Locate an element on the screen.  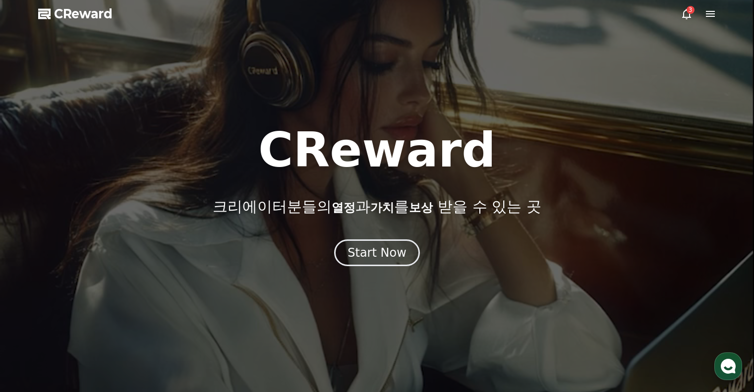
p: 크리에이터분들의 과 를 받을 수 있는 곳 is located at coordinates (377, 207).